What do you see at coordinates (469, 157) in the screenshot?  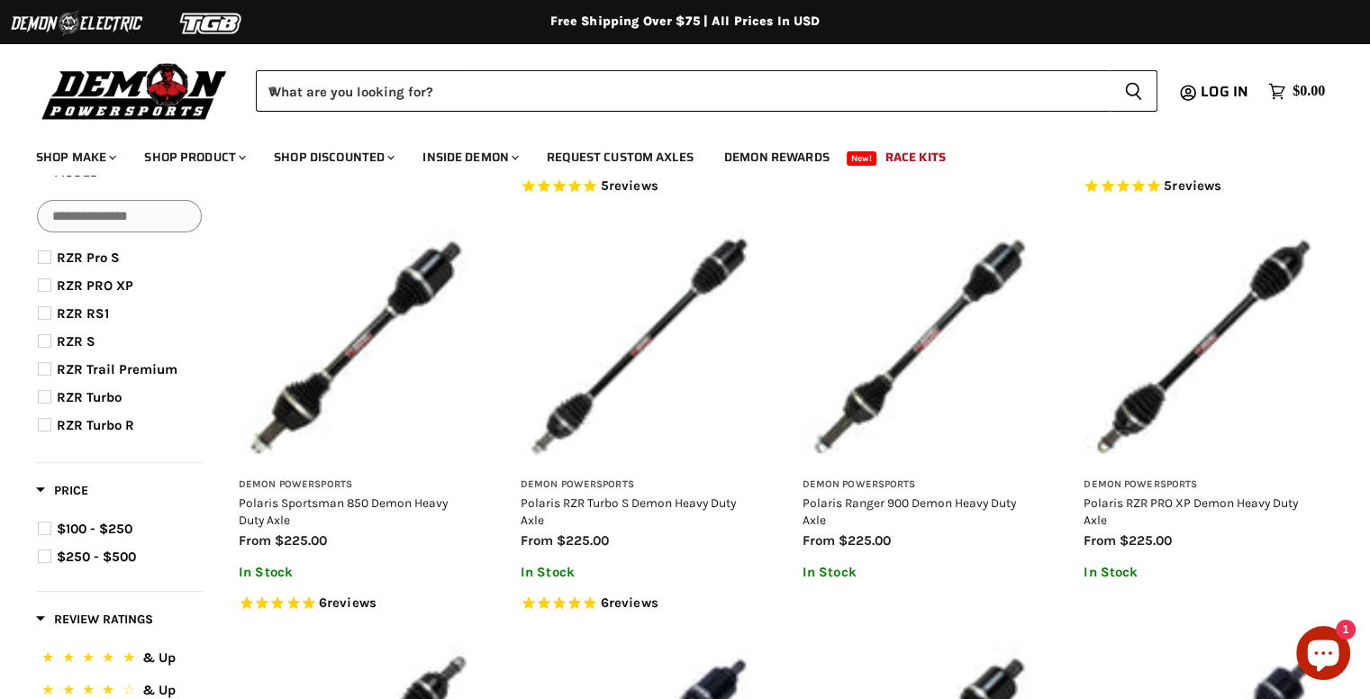 I see `a: Inside Demon` at bounding box center [469, 157].